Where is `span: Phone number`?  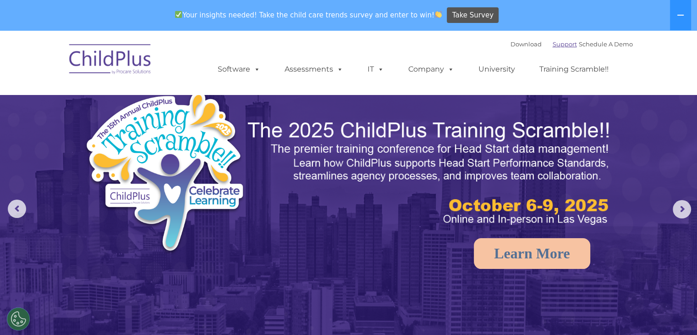 span: Phone number is located at coordinates (147, 101).